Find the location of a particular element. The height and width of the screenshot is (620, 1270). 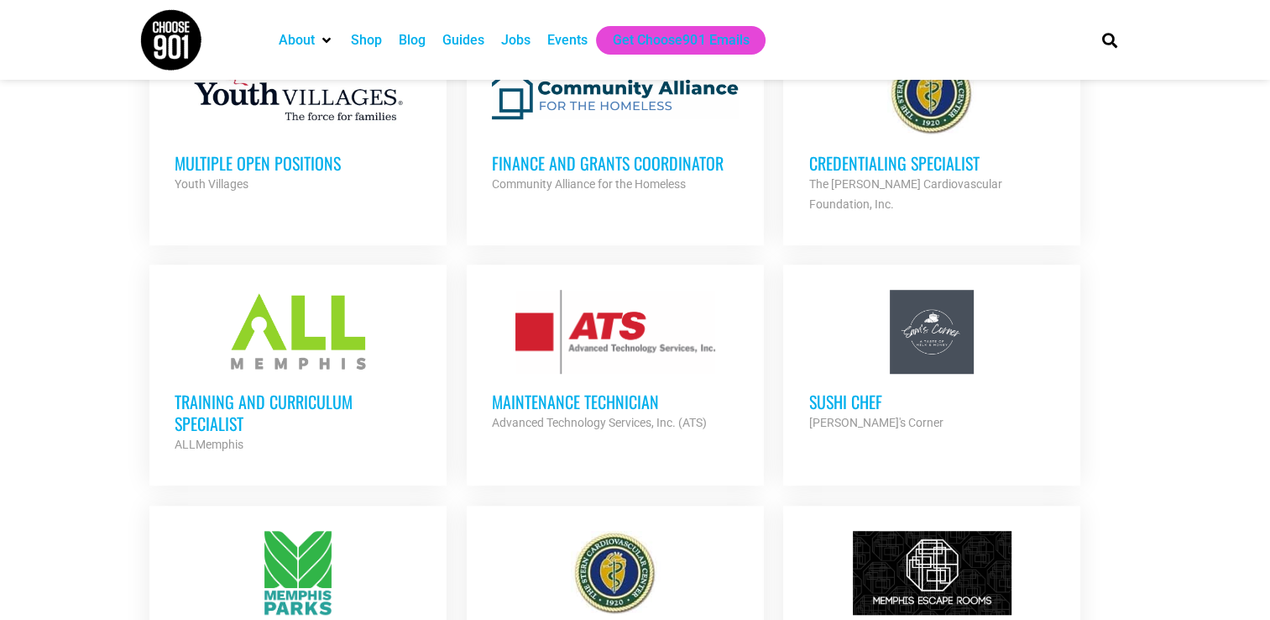

a: Multiple Open Positions Youth Villages is located at coordinates (298, 123).